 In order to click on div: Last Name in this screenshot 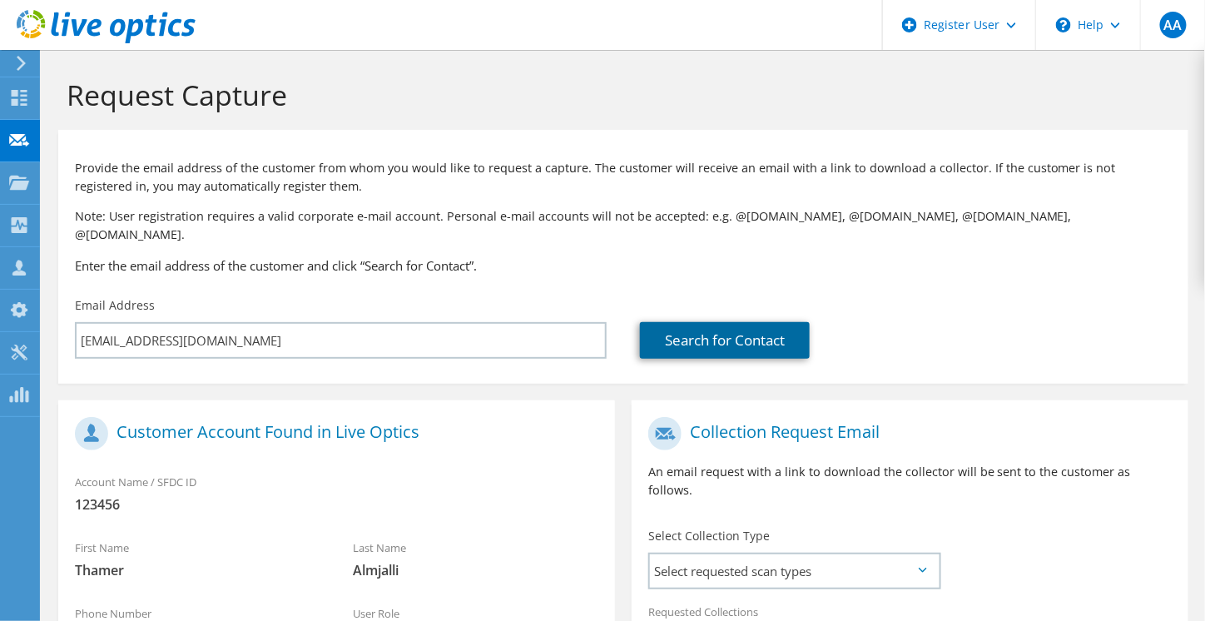, I will do `click(475, 558)`.